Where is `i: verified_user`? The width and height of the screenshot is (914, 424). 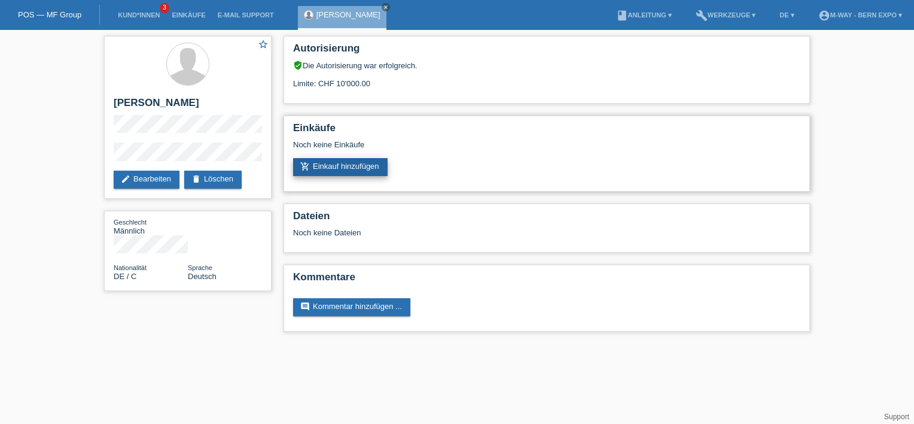 i: verified_user is located at coordinates (298, 65).